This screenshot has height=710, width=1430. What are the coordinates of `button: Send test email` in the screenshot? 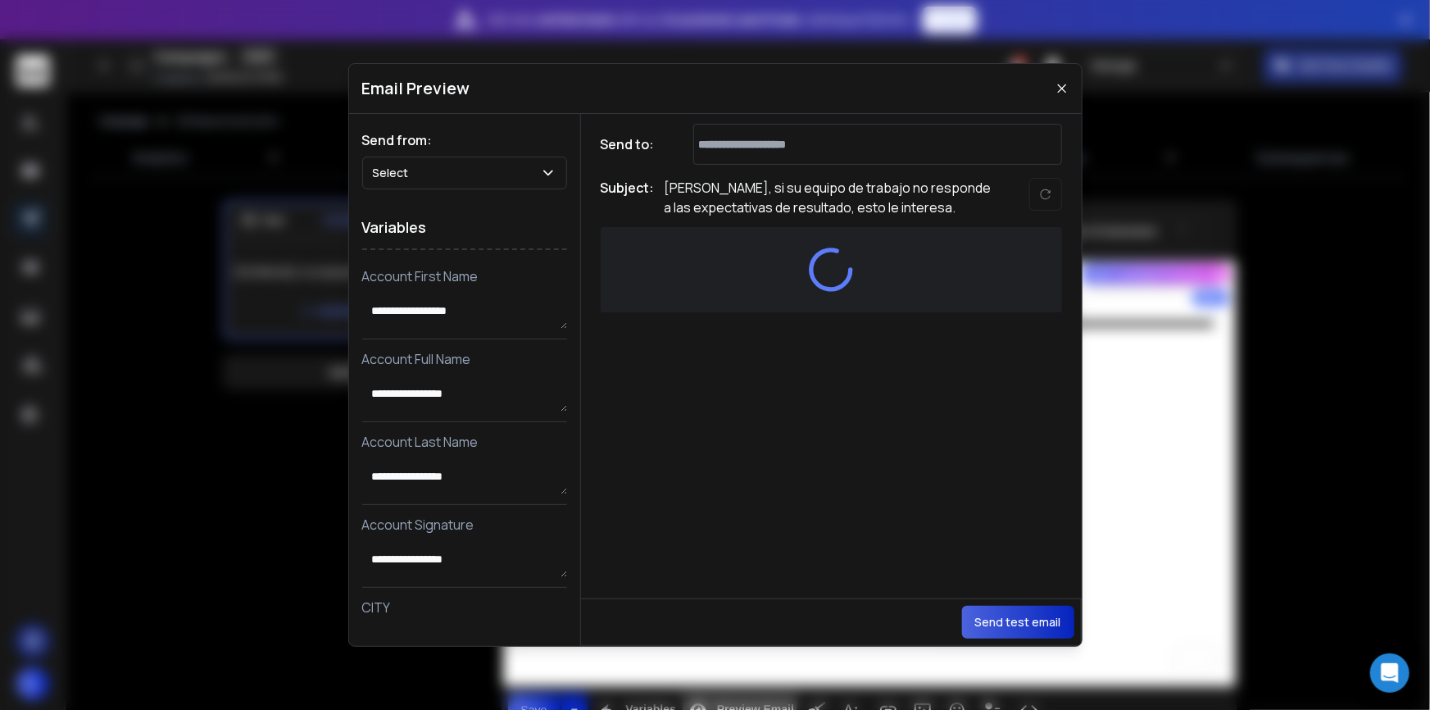 It's located at (1018, 622).